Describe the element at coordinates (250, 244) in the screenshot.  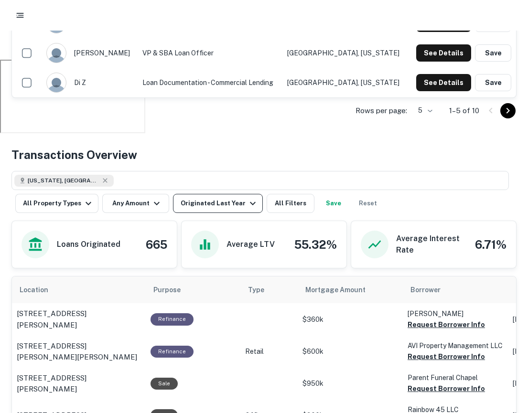
I see `h6: Average LTV` at that location.